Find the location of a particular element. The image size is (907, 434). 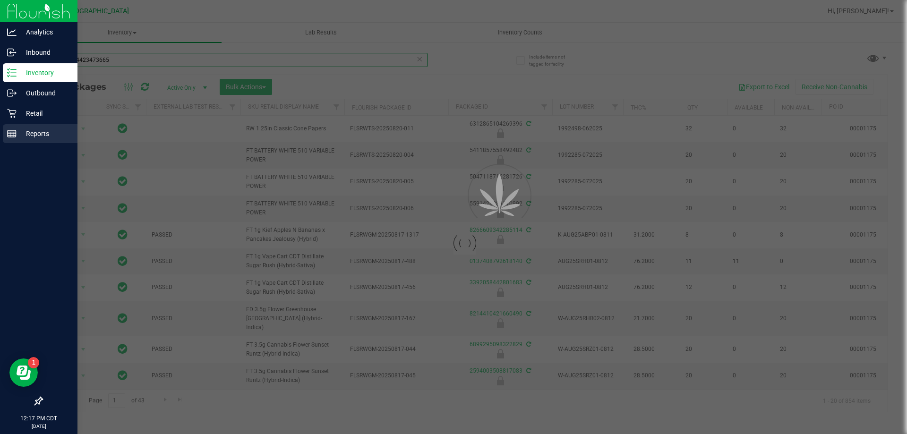

p: Reports is located at coordinates (45, 134).